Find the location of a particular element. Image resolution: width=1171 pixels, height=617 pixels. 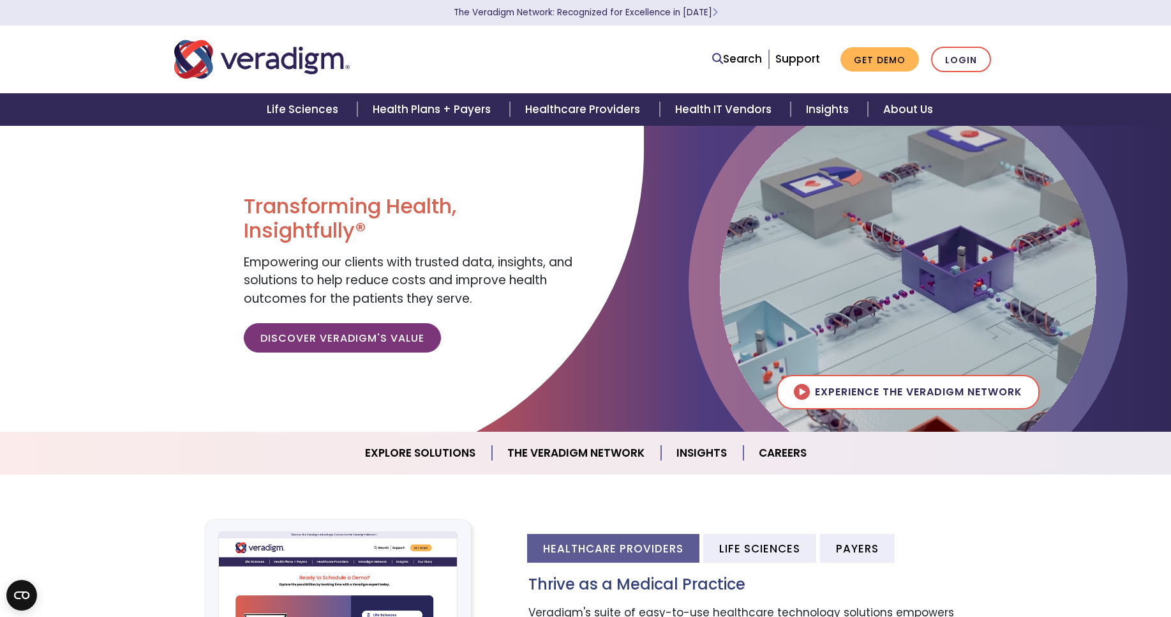

span: Empowering our clients with trusted data, insights, and solutions to help reduce costs and improv... is located at coordinates (408, 280).